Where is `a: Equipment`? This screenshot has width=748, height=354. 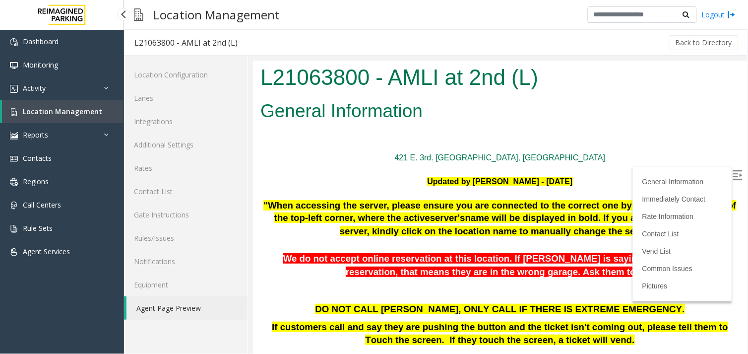
a: Equipment is located at coordinates (186, 284).